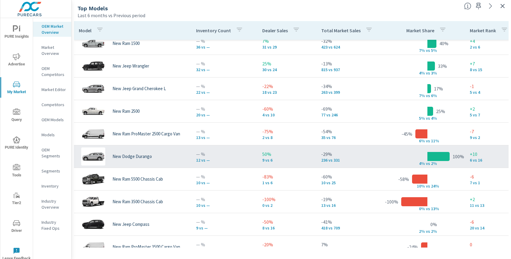  What do you see at coordinates (54, 135) in the screenshot?
I see `p: Models` at bounding box center [54, 135].